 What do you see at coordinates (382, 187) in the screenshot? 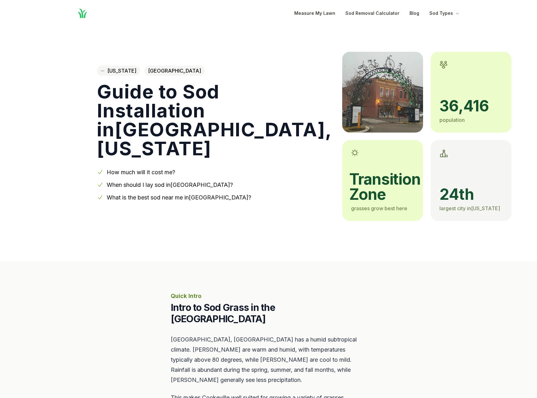
I see `span: transition zone` at bounding box center [382, 187].